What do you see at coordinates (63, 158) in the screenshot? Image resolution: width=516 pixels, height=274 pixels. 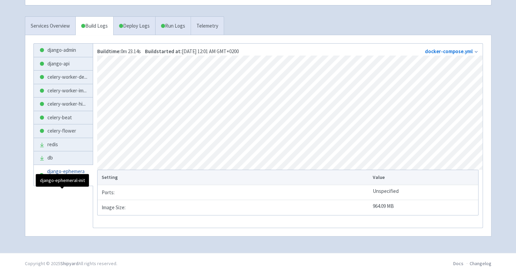 I see `a: db` at bounding box center [63, 158].